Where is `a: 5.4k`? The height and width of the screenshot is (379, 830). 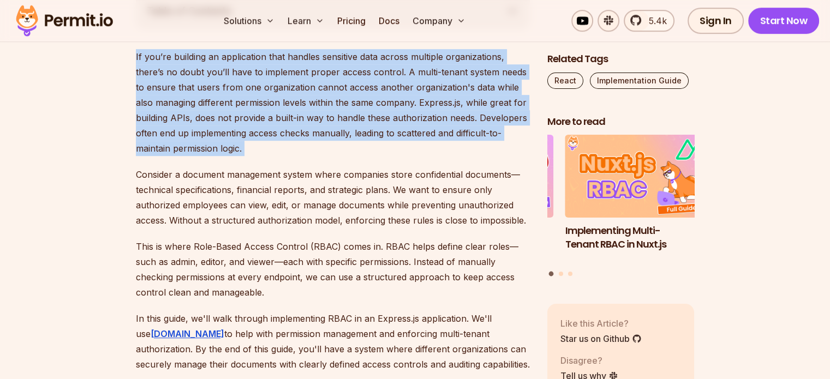
a: 5.4k is located at coordinates (649, 21).